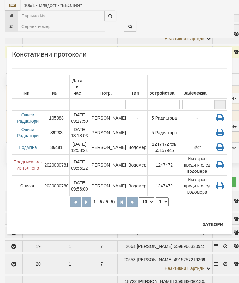 The image size is (239, 283). What do you see at coordinates (56, 93) in the screenshot?
I see `div: №` at bounding box center [56, 93].